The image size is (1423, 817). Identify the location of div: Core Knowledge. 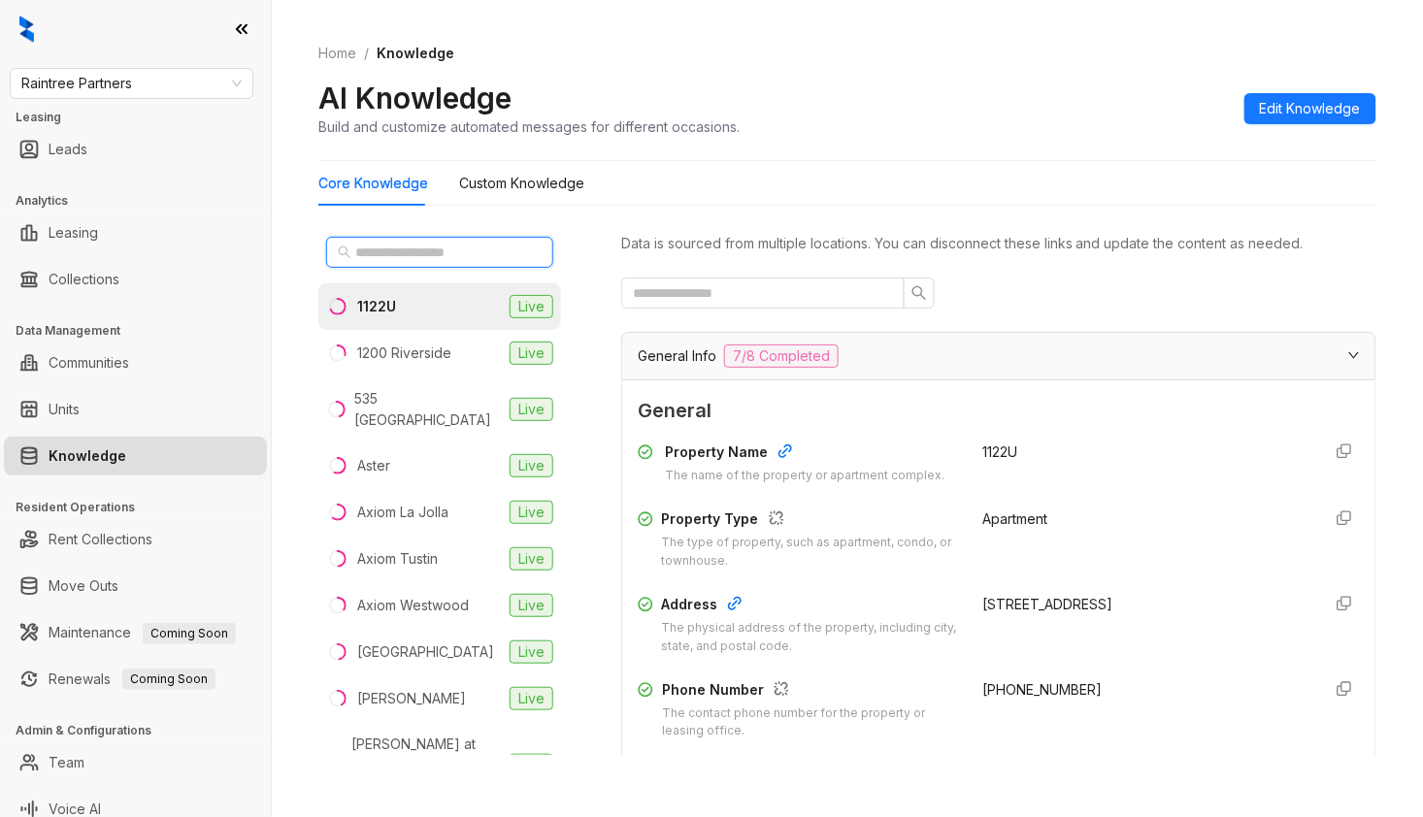
(373, 183).